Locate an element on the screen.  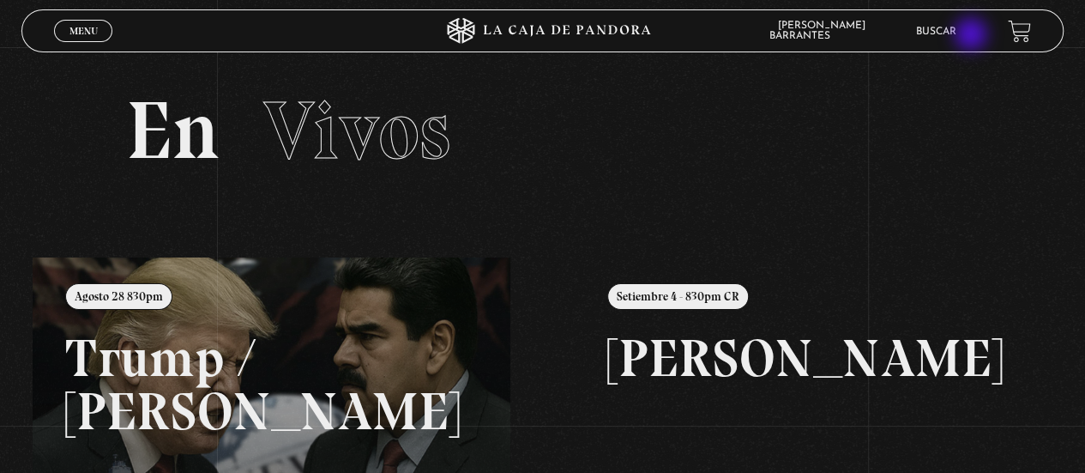
span: Vivos is located at coordinates (357, 130).